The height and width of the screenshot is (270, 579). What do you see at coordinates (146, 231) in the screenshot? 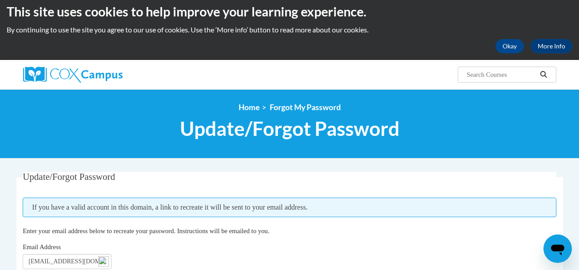
I see `span: Enter your email address below to recreate your password. Instructions will be emailed to you.` at bounding box center [146, 231].